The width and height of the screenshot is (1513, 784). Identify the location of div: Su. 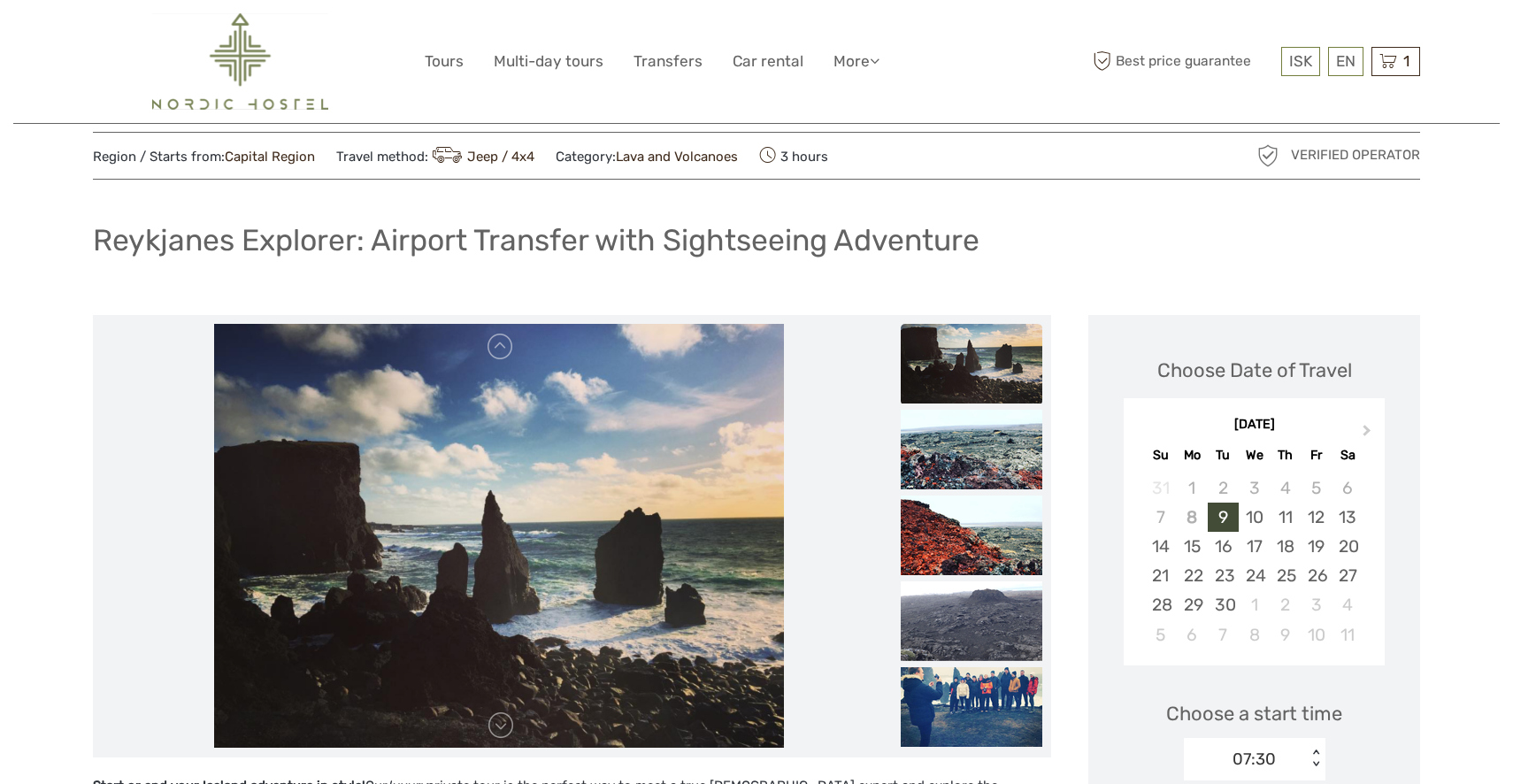
(1160, 454).